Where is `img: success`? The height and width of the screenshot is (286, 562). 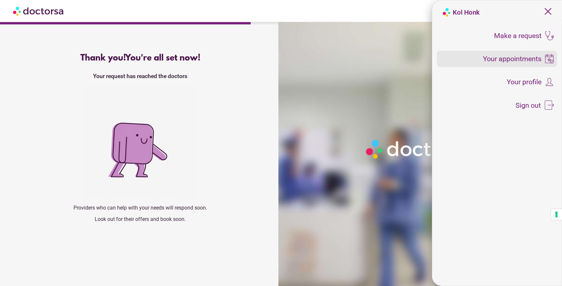
img: success is located at coordinates (140, 141).